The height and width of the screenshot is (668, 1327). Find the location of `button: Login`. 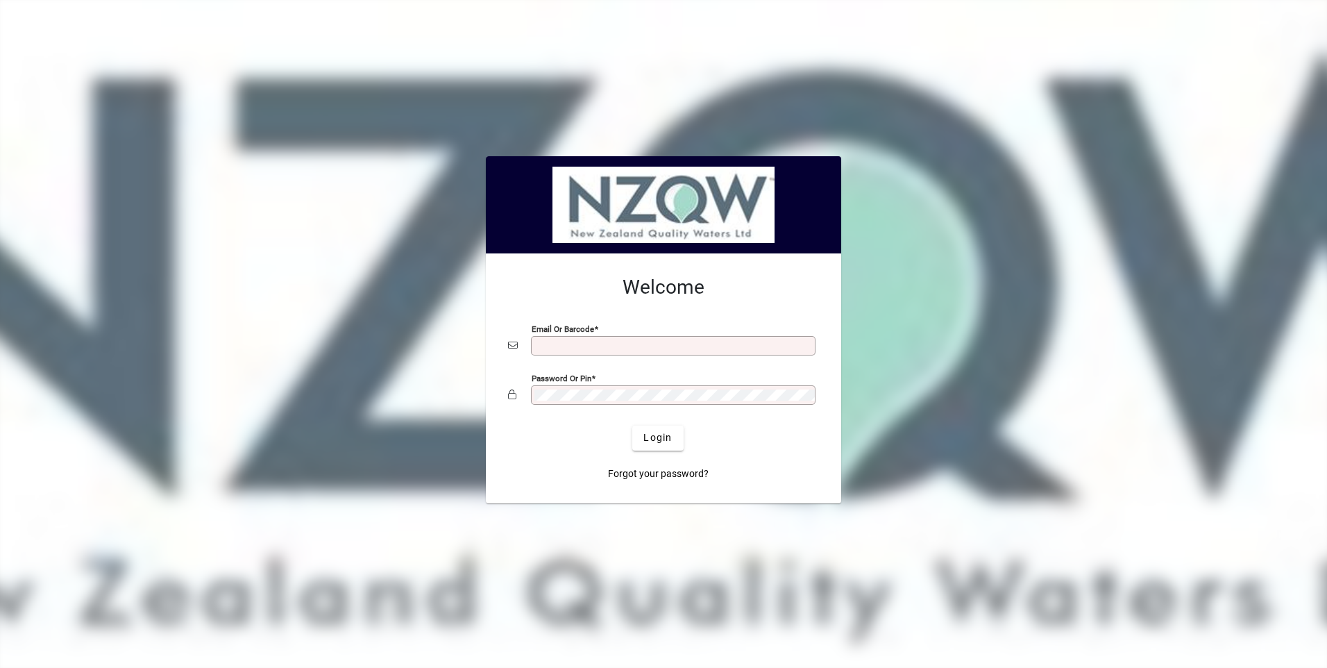

button: Login is located at coordinates (657, 438).